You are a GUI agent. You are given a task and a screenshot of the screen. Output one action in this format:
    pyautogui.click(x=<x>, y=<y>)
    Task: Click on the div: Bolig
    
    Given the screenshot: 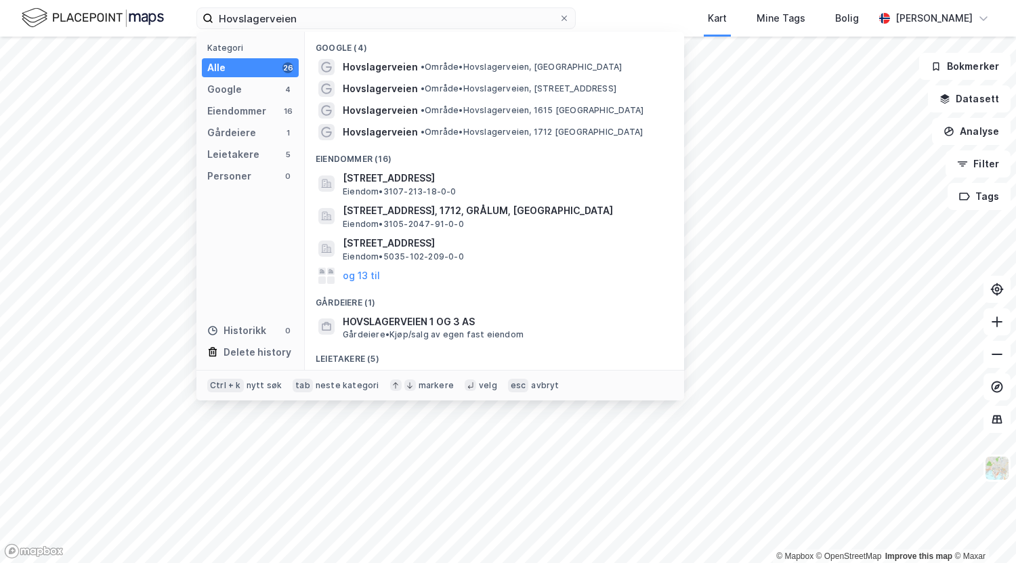 What is the action you would take?
    pyautogui.click(x=846, y=18)
    